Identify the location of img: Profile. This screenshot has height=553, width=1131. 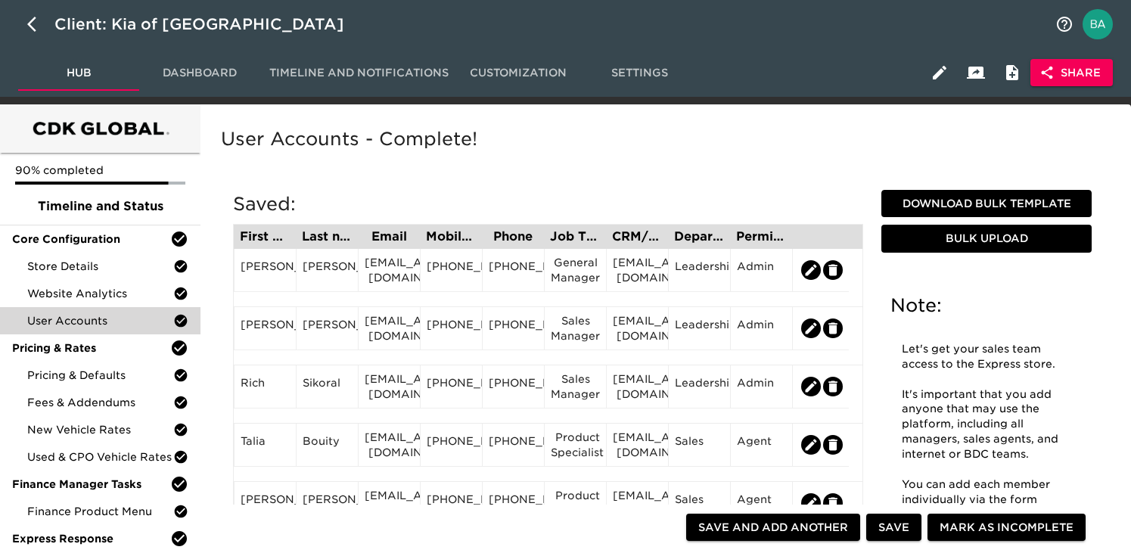
(1098, 24).